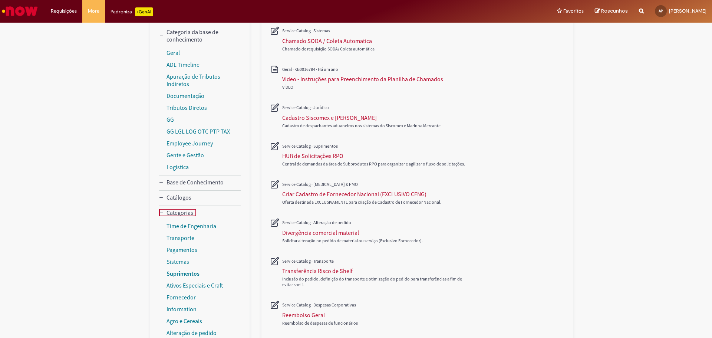  What do you see at coordinates (611, 11) in the screenshot?
I see `a: Rascunhos` at bounding box center [611, 11].